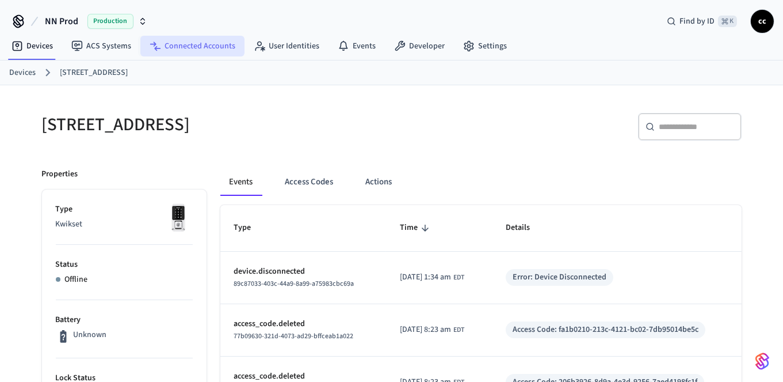 The height and width of the screenshot is (382, 783). Describe the element at coordinates (559, 277) in the screenshot. I see `div: Error: Device Disconnected` at that location.